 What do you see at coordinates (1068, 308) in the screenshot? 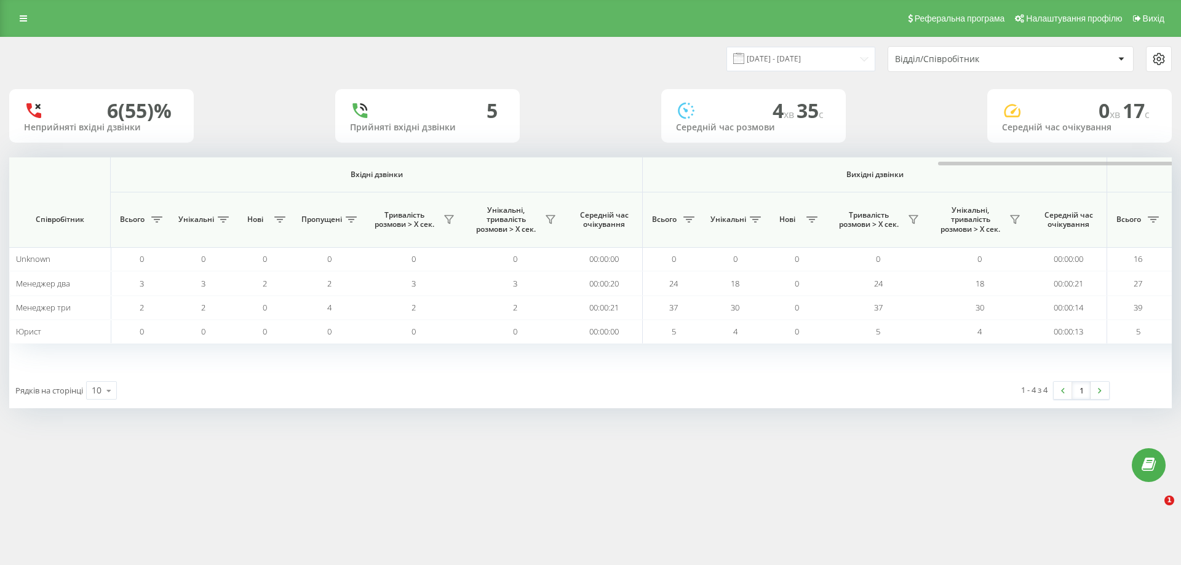
I see `td: 00:00:14` at bounding box center [1068, 308].